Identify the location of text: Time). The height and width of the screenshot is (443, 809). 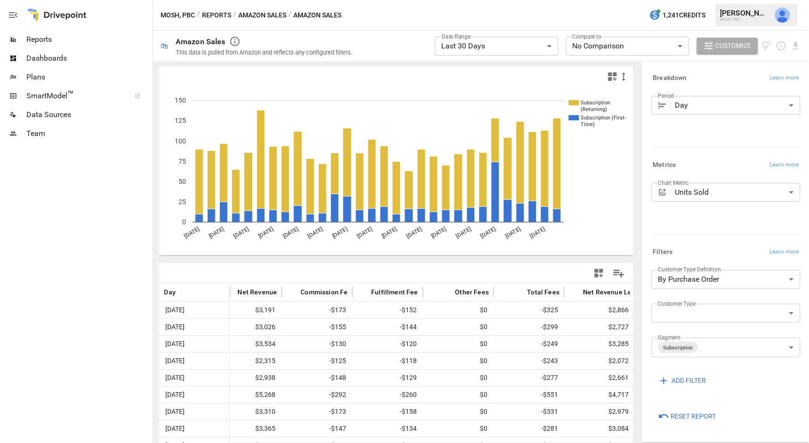
(588, 124).